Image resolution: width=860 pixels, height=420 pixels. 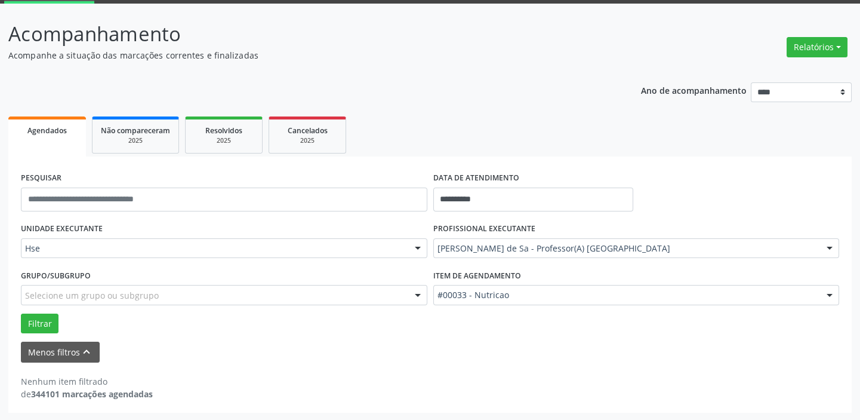 What do you see at coordinates (39, 324) in the screenshot?
I see `button: Filtrar` at bounding box center [39, 324].